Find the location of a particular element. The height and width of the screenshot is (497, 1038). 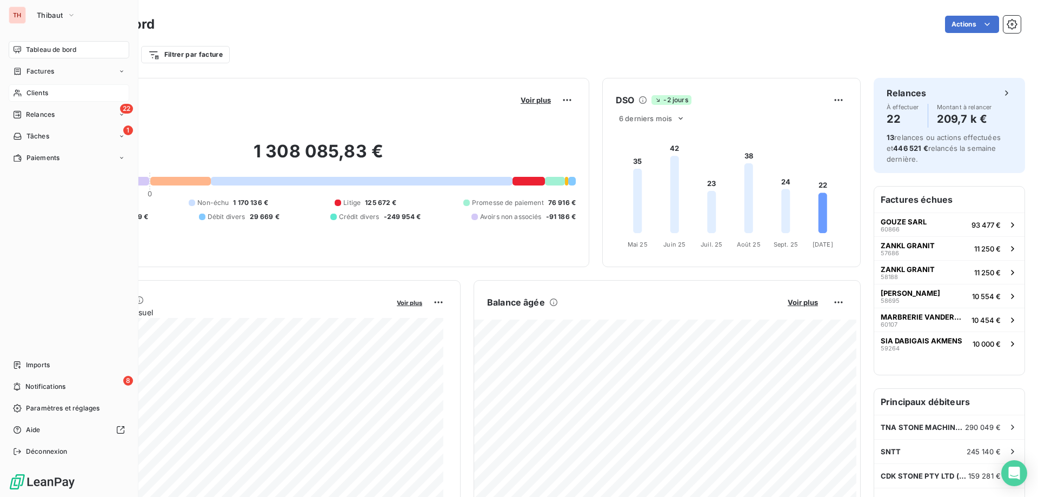

span: 245 140 € is located at coordinates (984, 452).